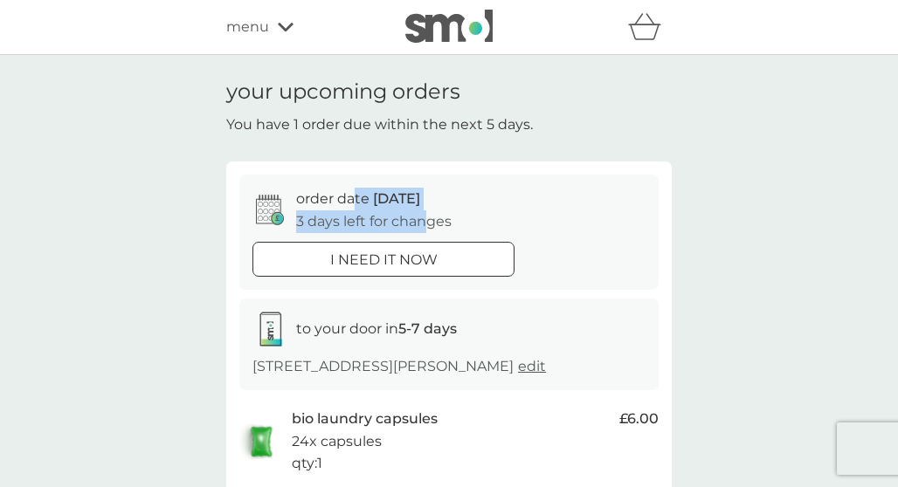 This screenshot has height=487, width=898. What do you see at coordinates (427, 328) in the screenshot?
I see `strong: 5-7 days` at bounding box center [427, 328].